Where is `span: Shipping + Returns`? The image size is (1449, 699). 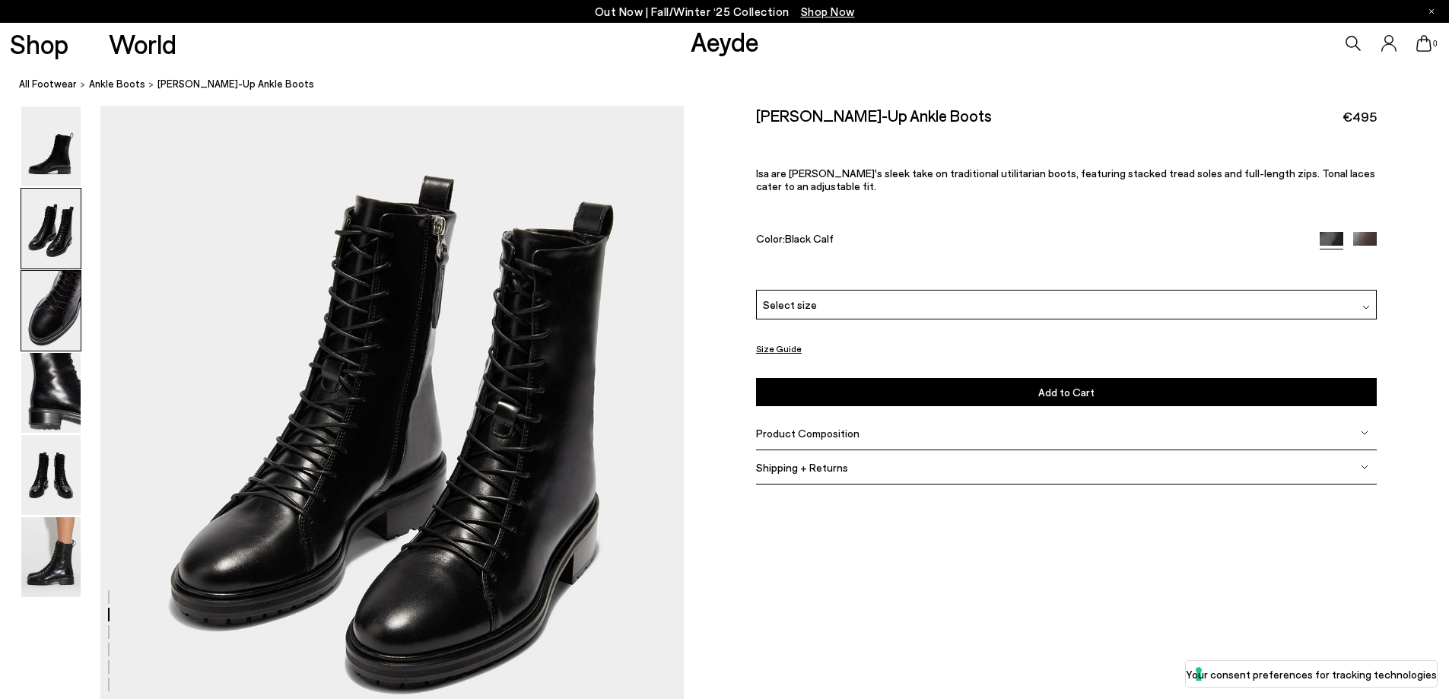 span: Shipping + Returns is located at coordinates (802, 467).